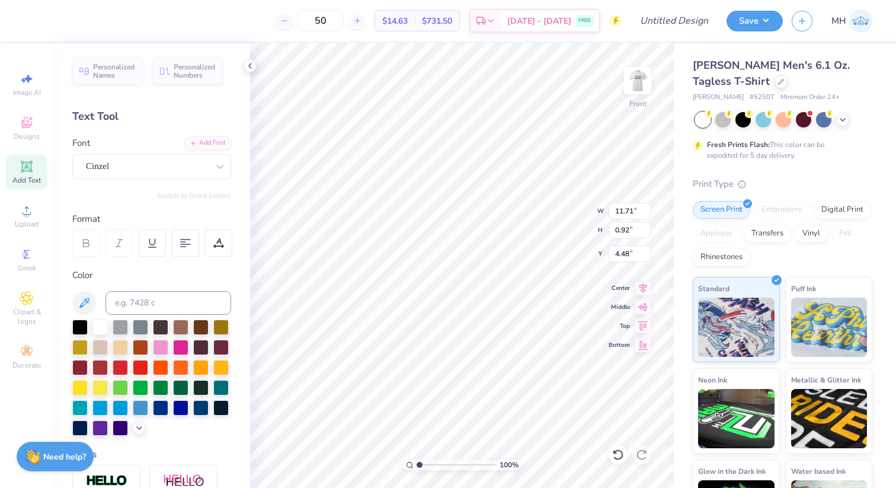 The image size is (896, 488). I want to click on span: Standard, so click(713, 288).